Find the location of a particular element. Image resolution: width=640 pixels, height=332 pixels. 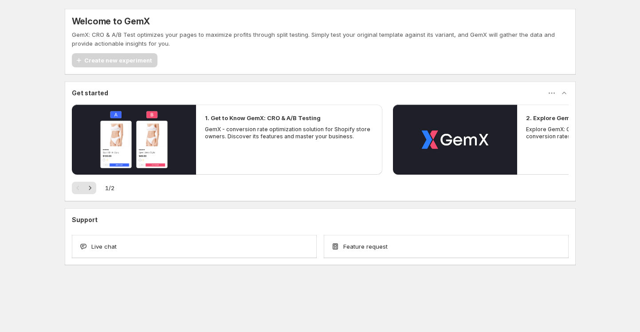

span: 1 / 2 is located at coordinates (110, 188).